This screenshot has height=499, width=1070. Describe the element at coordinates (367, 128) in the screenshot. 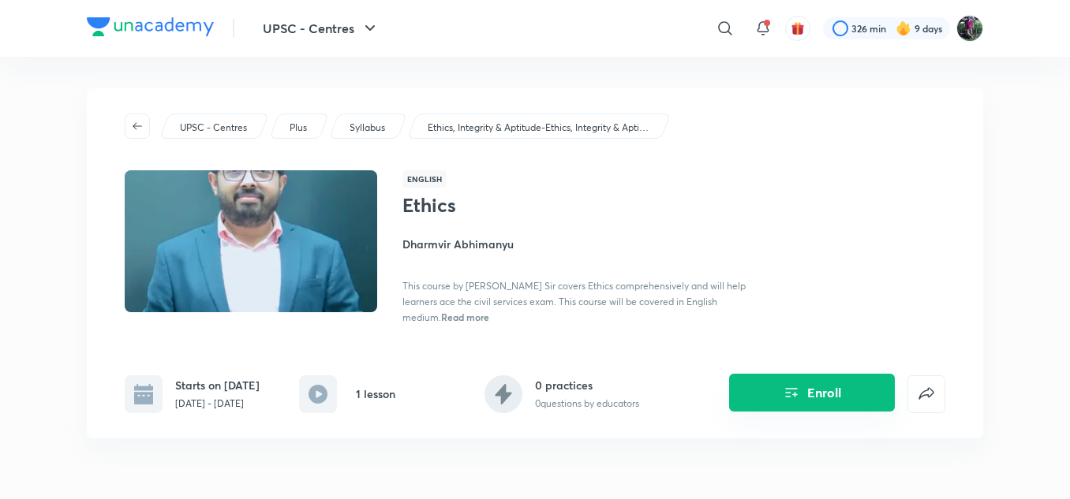

I see `p: Syllabus` at that location.